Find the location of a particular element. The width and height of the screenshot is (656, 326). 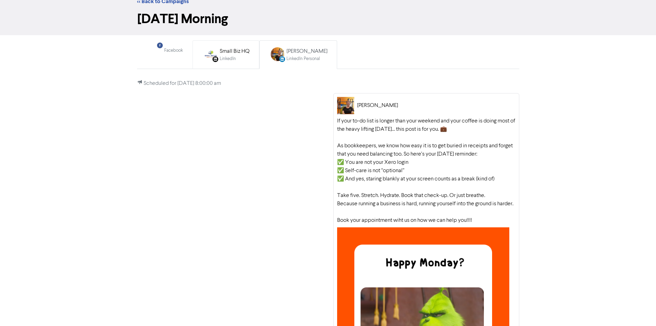

img: LINKEDIN is located at coordinates (211, 54).